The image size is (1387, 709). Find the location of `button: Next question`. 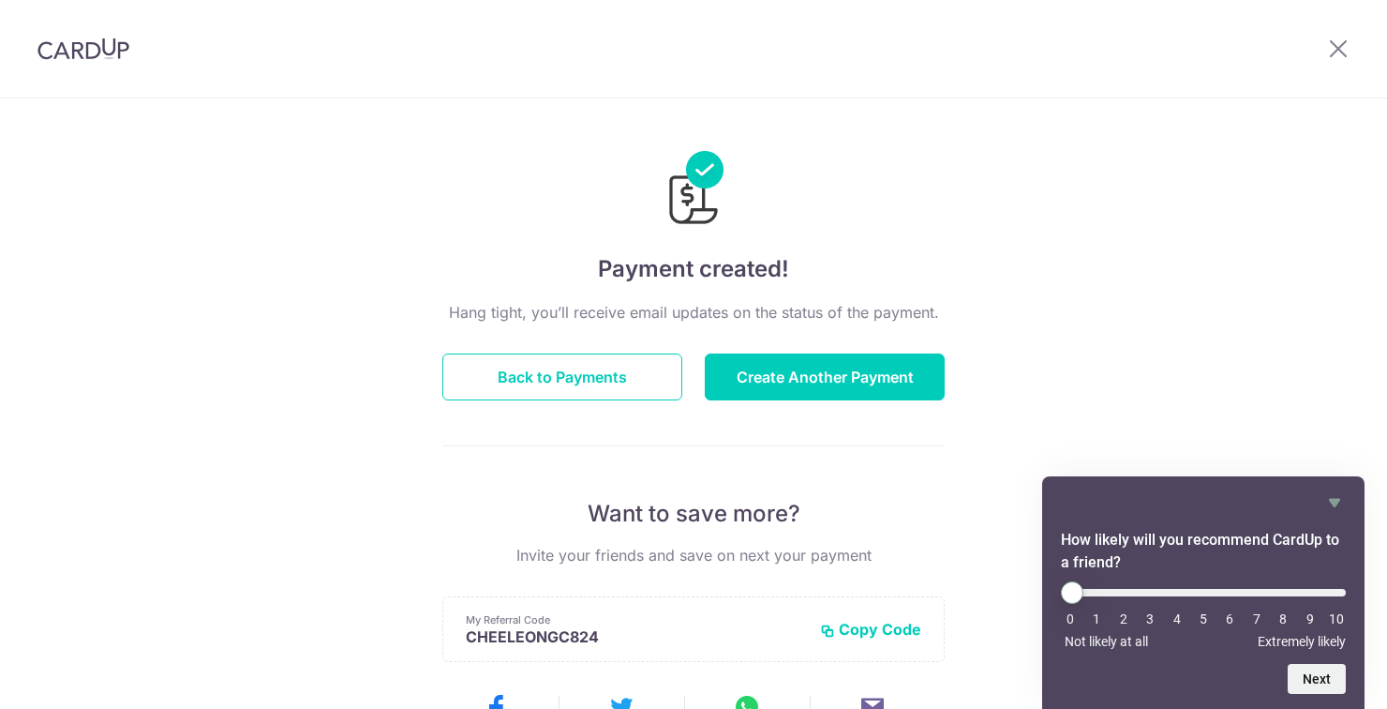

button: Next question is located at coordinates (1317, 679).